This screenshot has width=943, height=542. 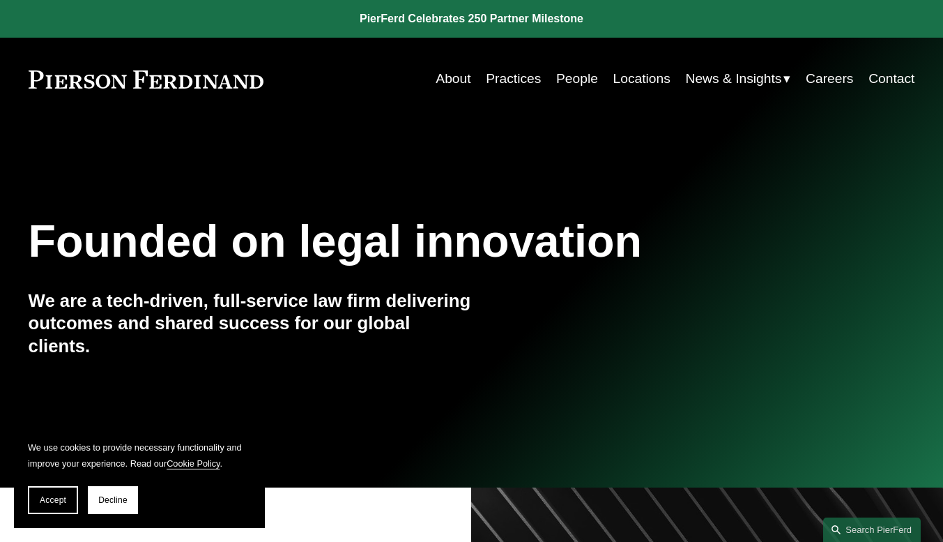 What do you see at coordinates (53, 500) in the screenshot?
I see `button: Accept` at bounding box center [53, 500].